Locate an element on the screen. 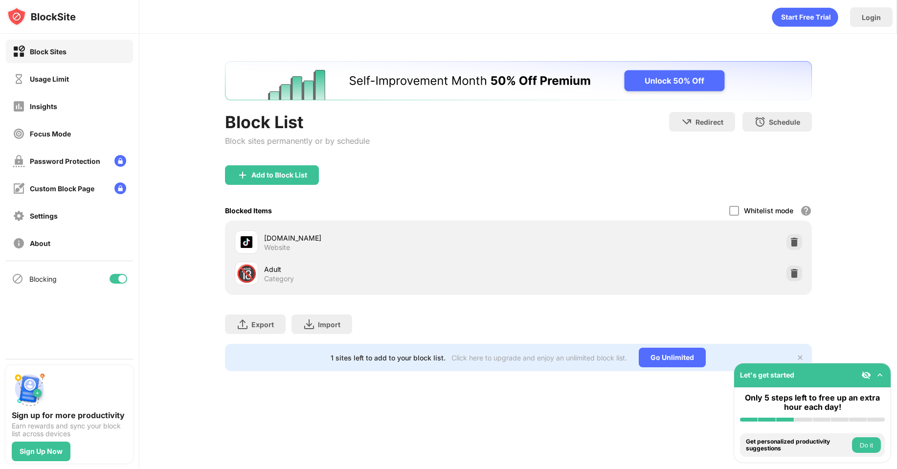  div: Go Unlimited is located at coordinates (672, 358).